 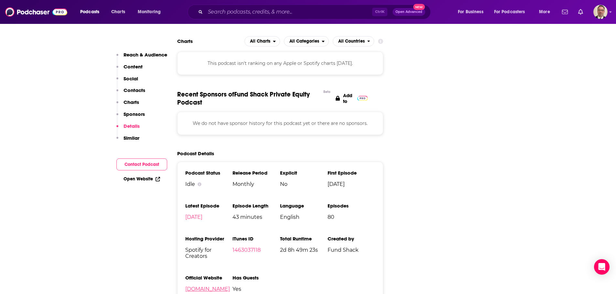 What do you see at coordinates (353, 41) in the screenshot?
I see `h2: Countries` at bounding box center [353, 41].